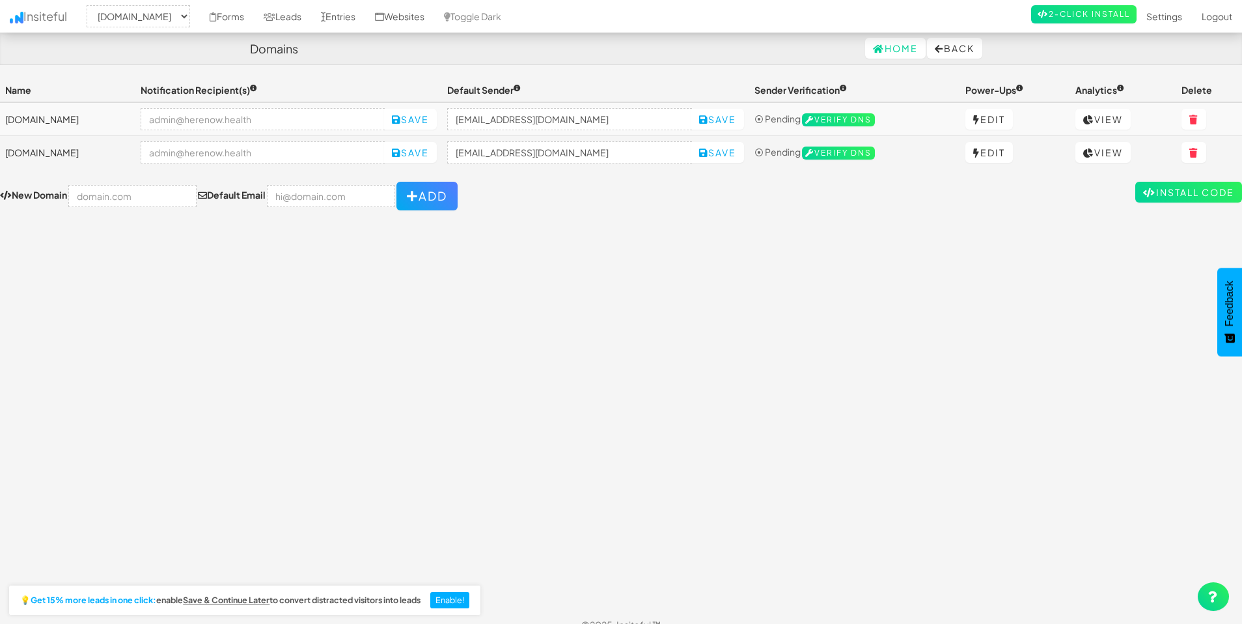 This screenshot has width=1242, height=624. Describe the element at coordinates (1100, 90) in the screenshot. I see `span: Analytics` at that location.